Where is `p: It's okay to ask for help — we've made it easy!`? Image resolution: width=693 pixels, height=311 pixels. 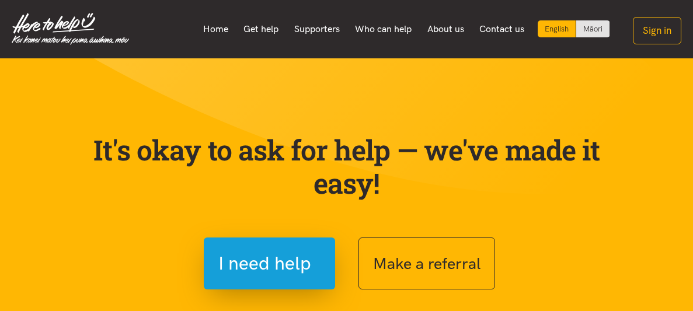 p: It's okay to ask for help — we've made it easy! is located at coordinates (347, 166).